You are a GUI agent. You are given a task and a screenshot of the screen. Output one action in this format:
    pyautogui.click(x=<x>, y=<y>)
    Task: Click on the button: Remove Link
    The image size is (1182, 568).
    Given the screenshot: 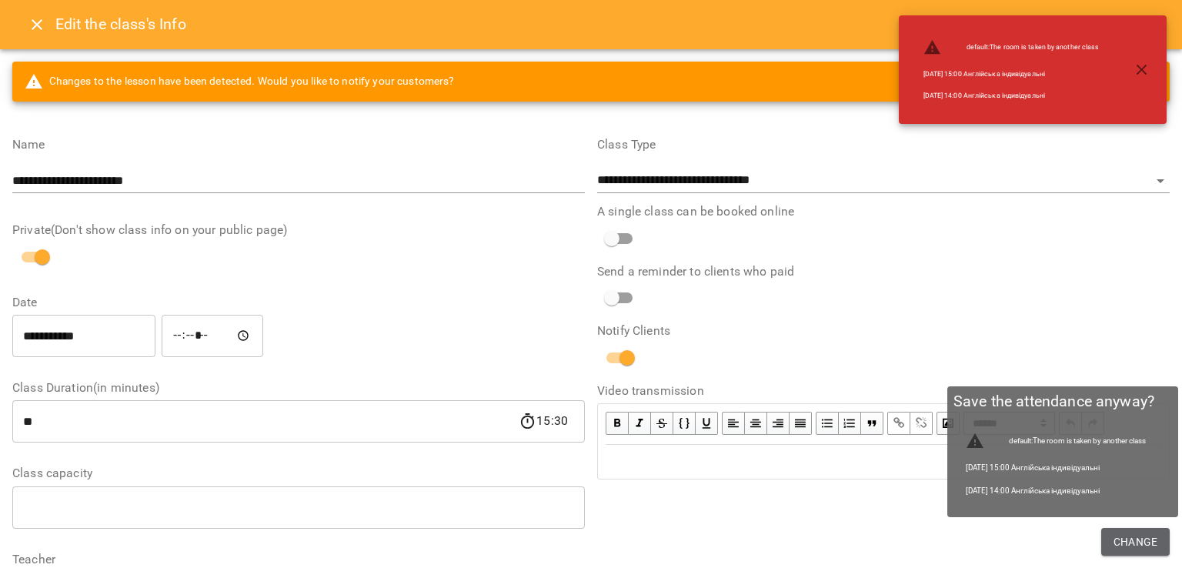 What is the action you would take?
    pyautogui.click(x=921, y=423)
    